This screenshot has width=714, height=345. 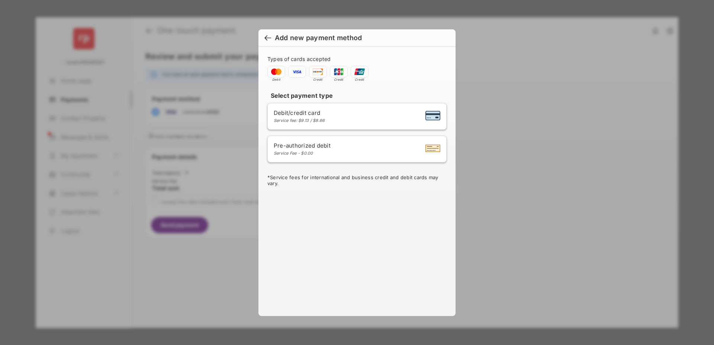 I want to click on font: Service fees for international and business credit and debit cards may vary., so click(x=353, y=180).